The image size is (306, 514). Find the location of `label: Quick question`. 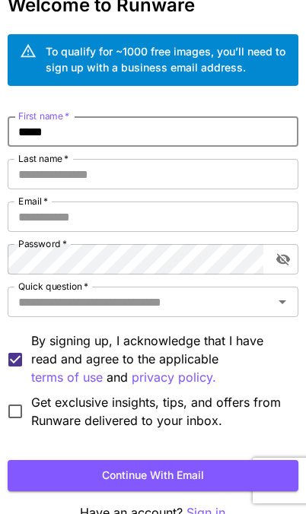

label: Quick question is located at coordinates (53, 286).